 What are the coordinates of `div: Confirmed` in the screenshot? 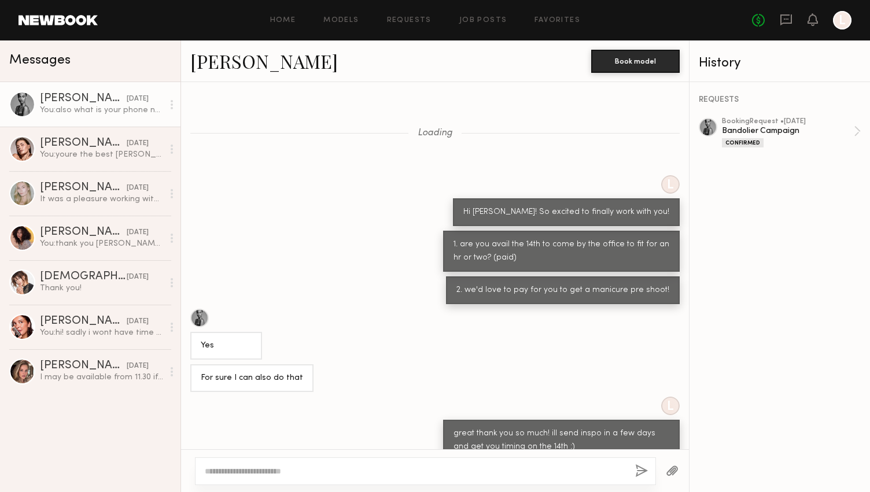 It's located at (743, 143).